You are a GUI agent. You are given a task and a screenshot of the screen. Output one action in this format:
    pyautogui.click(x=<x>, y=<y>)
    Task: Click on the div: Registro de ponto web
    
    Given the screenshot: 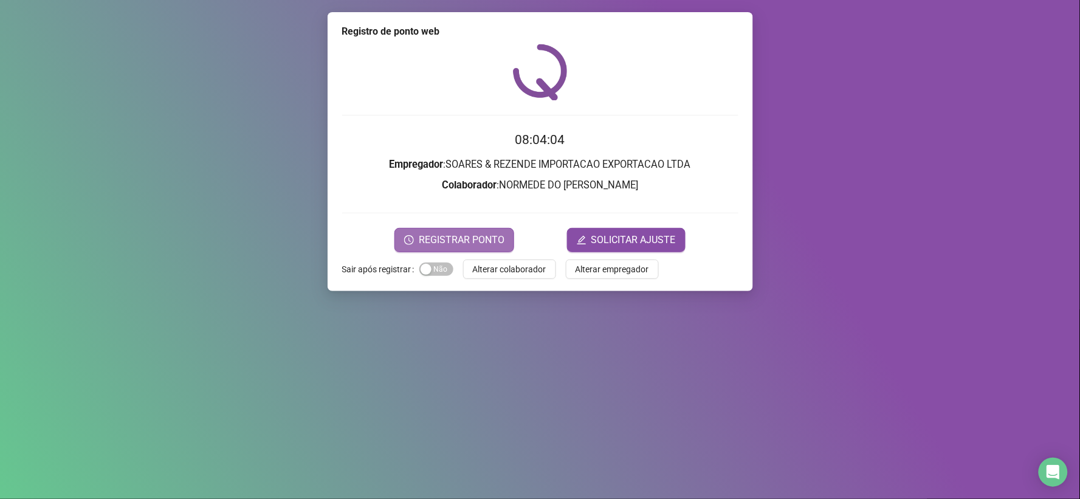 What is the action you would take?
    pyautogui.click(x=540, y=32)
    